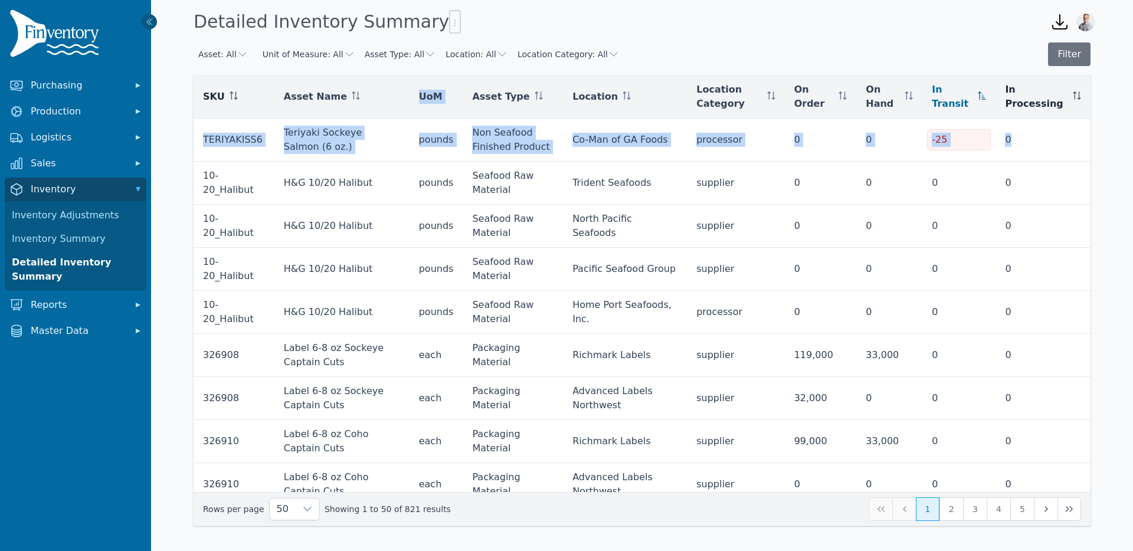 This screenshot has height=551, width=1133. Describe the element at coordinates (595, 97) in the screenshot. I see `span: Location` at that location.